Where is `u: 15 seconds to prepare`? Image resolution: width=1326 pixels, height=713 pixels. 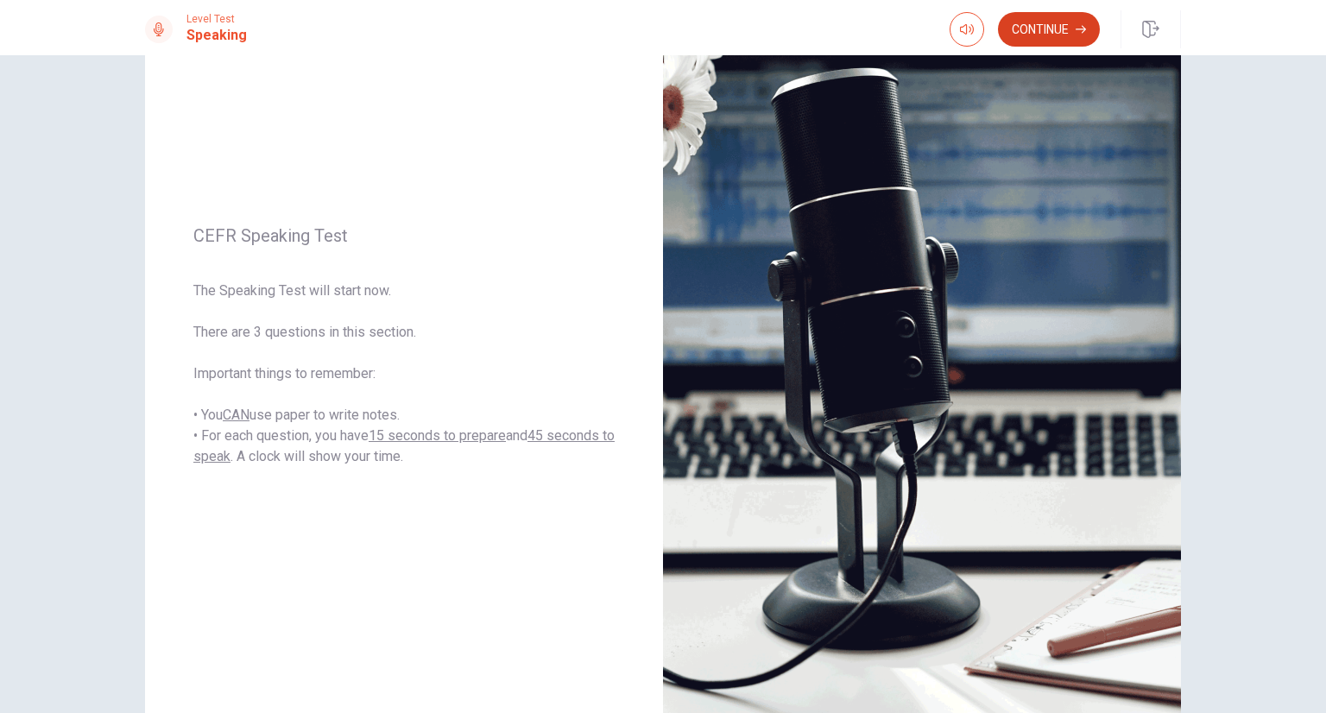
u: 15 seconds to prepare is located at coordinates (437, 435).